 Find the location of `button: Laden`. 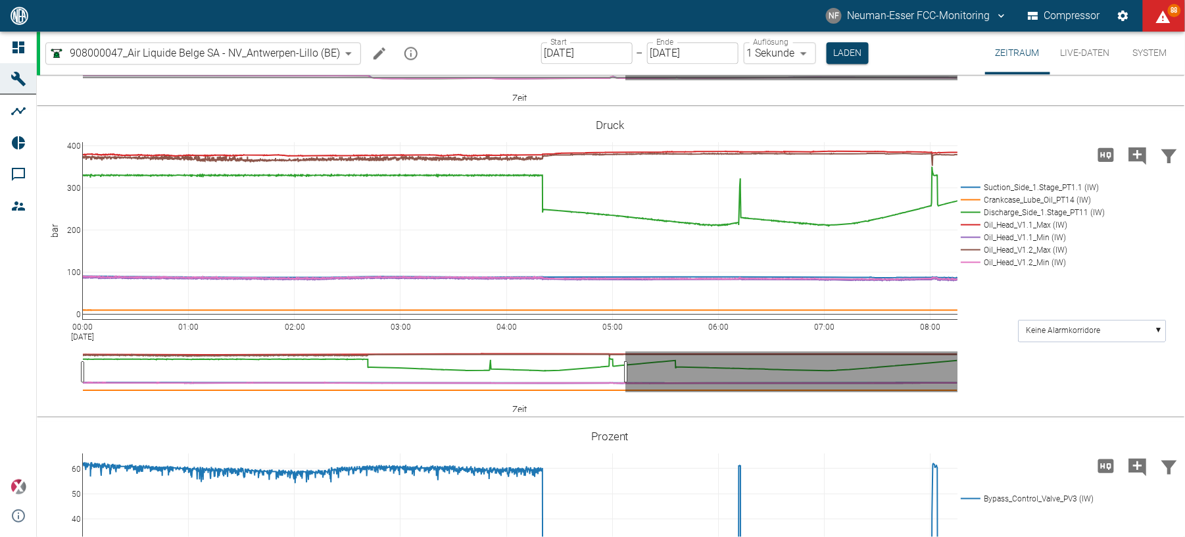

button: Laden is located at coordinates (848, 53).